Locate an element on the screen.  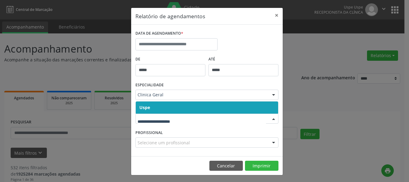
label: De is located at coordinates (170, 59).